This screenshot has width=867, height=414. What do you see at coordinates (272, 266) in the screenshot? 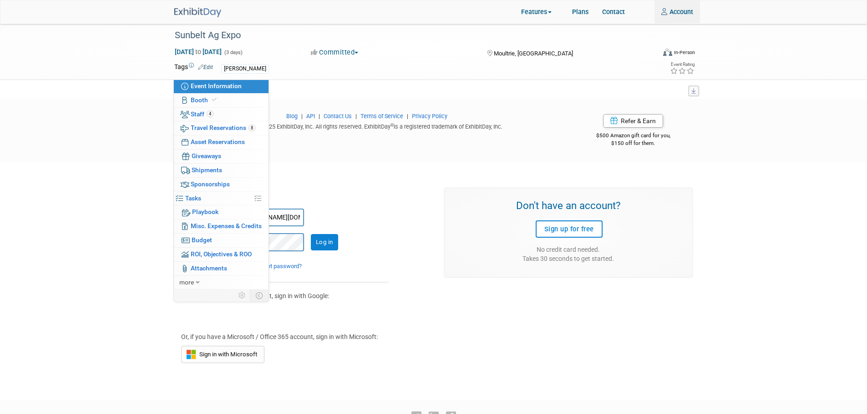
I see `a: Forget password?` at bounding box center [272, 266].